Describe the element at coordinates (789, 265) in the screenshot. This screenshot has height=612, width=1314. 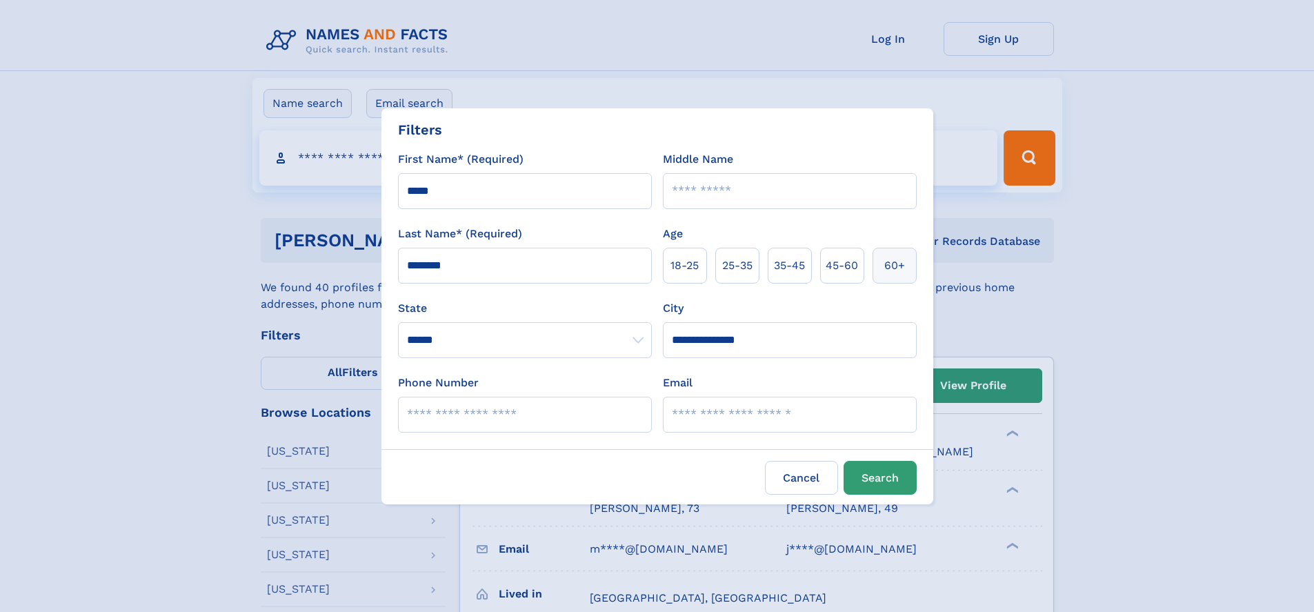
I see `span: 35‑45` at that location.